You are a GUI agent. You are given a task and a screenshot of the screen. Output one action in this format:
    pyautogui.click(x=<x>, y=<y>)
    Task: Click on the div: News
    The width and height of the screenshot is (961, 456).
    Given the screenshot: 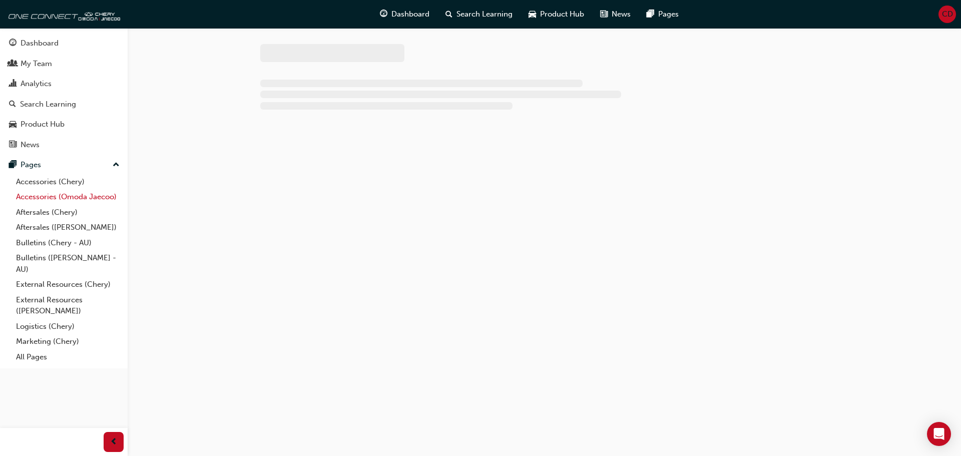 What is the action you would take?
    pyautogui.click(x=30, y=145)
    